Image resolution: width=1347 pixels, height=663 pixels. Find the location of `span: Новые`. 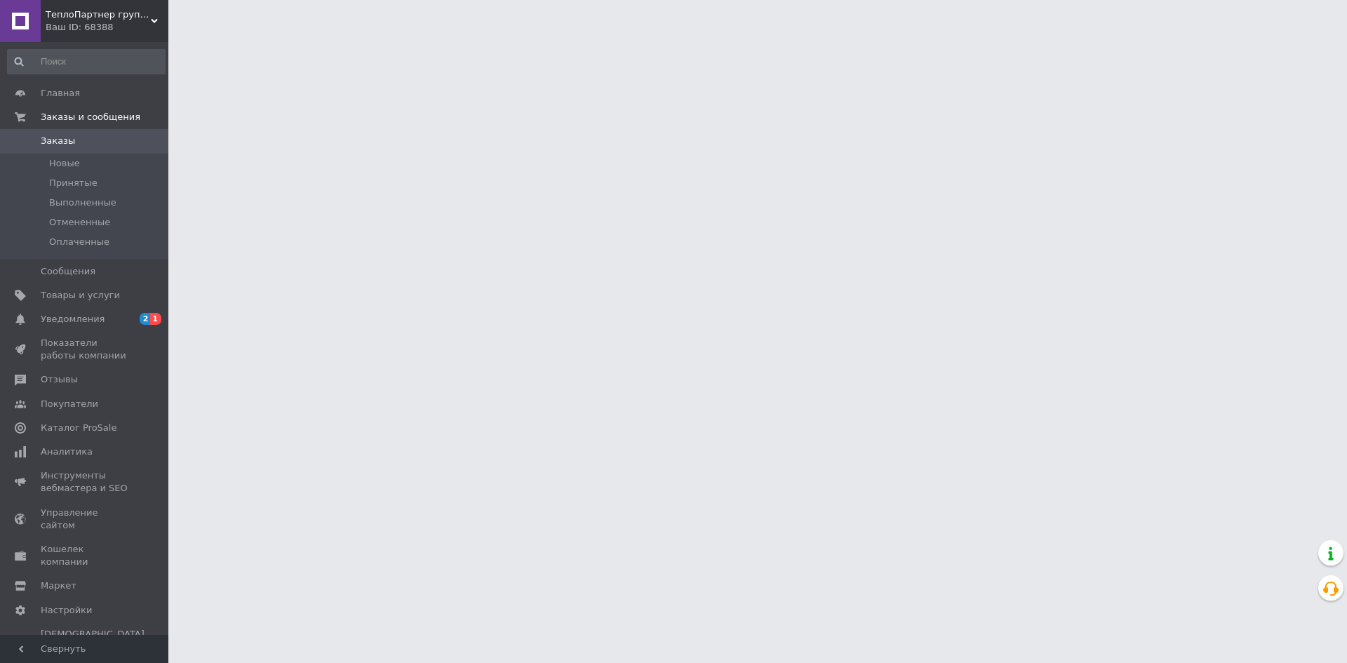

span: Новые is located at coordinates (65, 163).